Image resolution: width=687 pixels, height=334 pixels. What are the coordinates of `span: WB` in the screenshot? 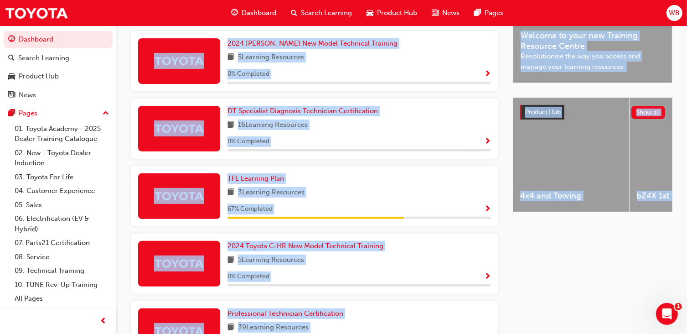 It's located at (675, 13).